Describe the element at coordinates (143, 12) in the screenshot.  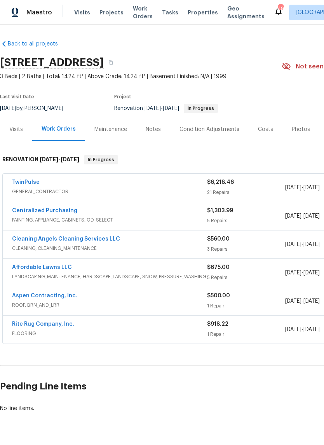
I see `span: Work Orders` at that location.